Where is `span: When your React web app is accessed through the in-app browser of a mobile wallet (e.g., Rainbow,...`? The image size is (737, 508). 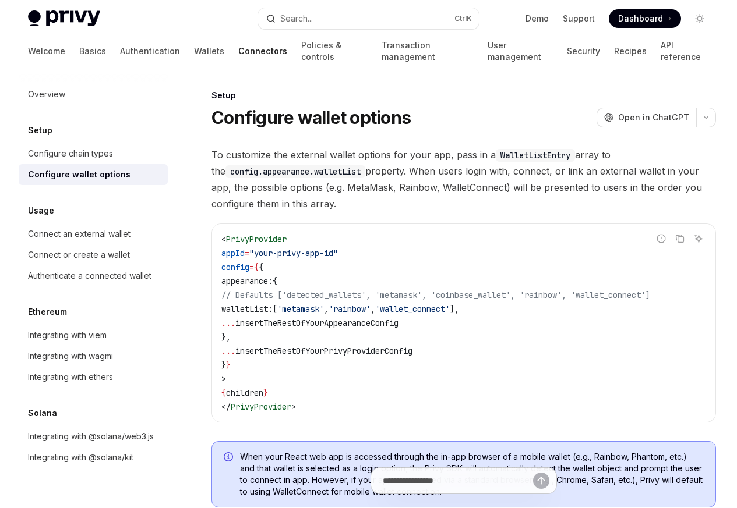 span: When your React web app is accessed through the in-app browser of a mobile wallet (e.g., Rainbow,... is located at coordinates (472, 475).